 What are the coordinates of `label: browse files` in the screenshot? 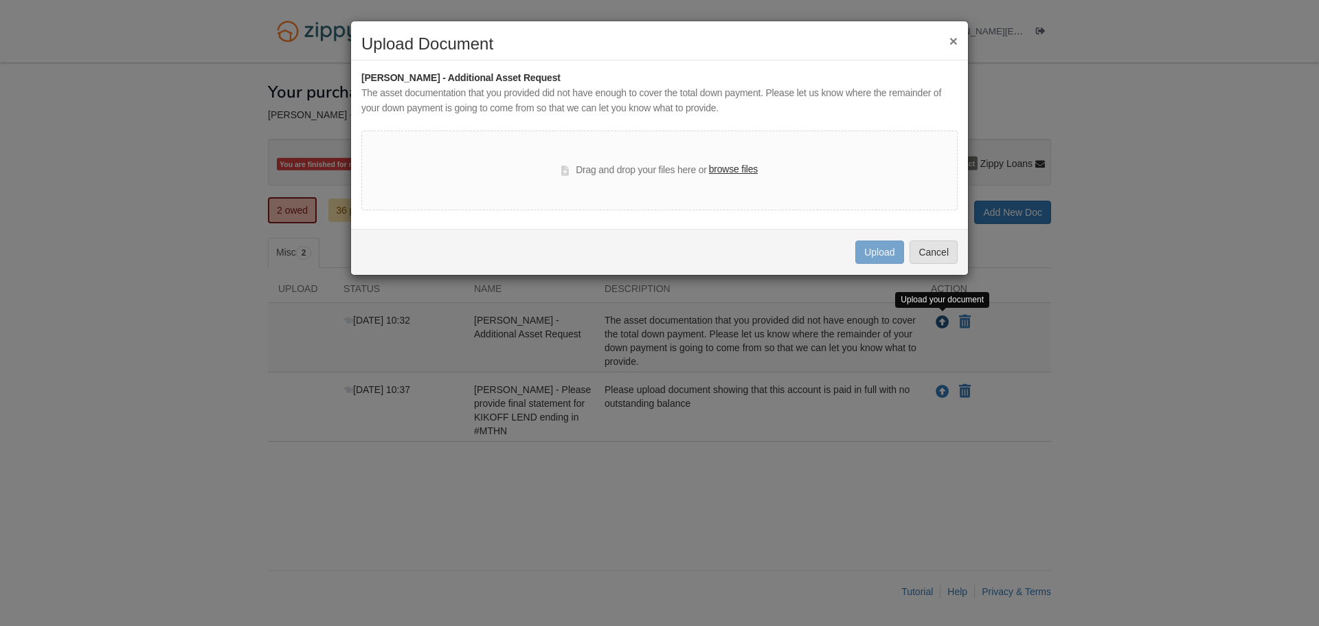 It's located at (733, 170).